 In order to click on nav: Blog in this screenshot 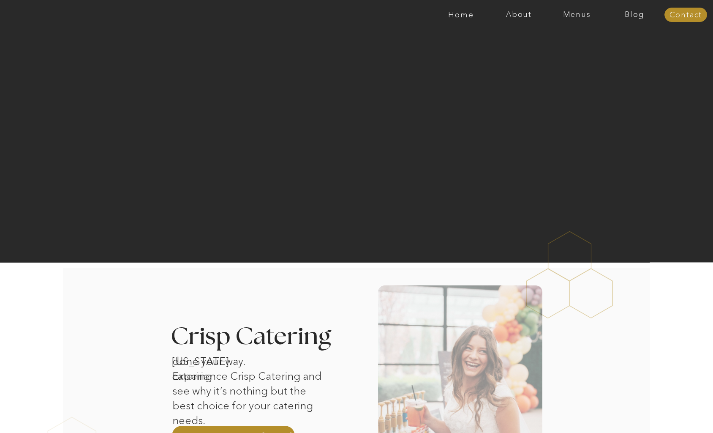, I will do `click(635, 15)`.